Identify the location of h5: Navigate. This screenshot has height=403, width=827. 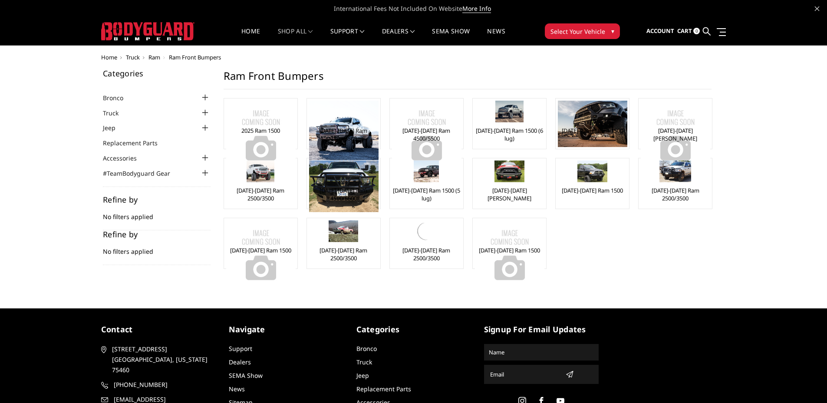
(286, 329).